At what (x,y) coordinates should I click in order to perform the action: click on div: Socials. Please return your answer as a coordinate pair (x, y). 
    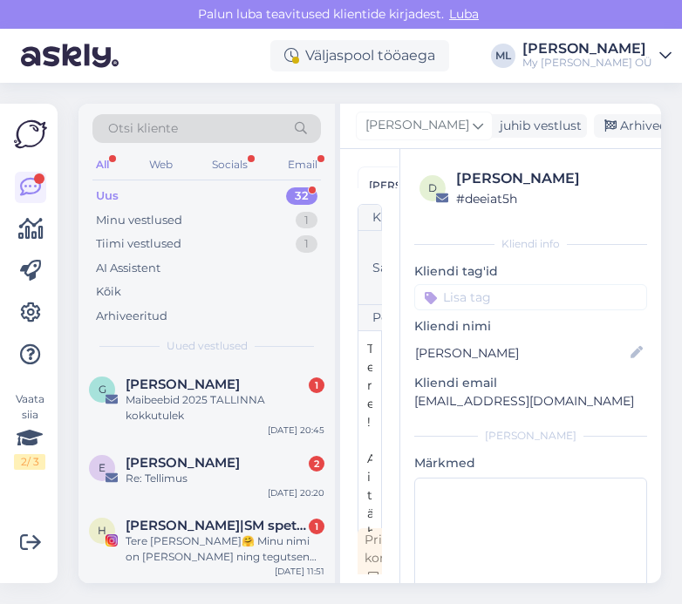
    Looking at the image, I should click on (229, 165).